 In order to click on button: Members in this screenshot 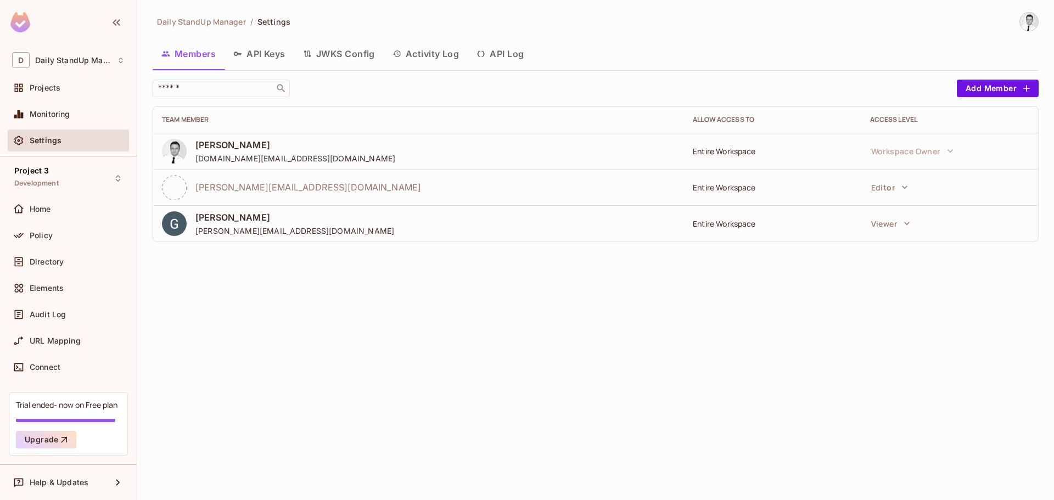, I will do `click(188, 54)`.